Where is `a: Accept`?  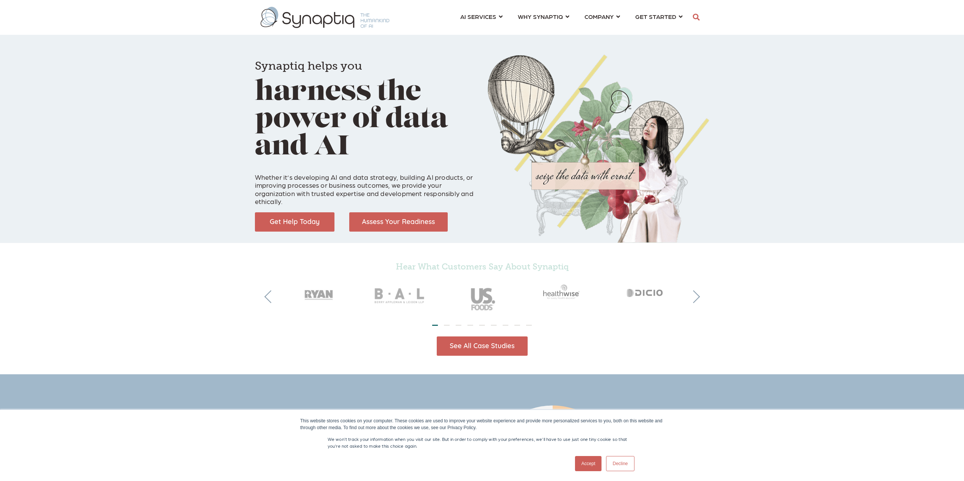 a: Accept is located at coordinates (588, 464).